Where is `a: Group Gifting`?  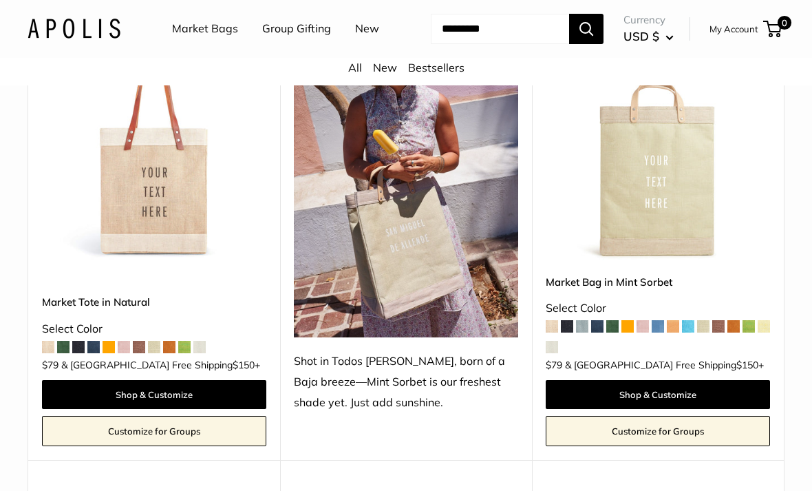 a: Group Gifting is located at coordinates (297, 29).